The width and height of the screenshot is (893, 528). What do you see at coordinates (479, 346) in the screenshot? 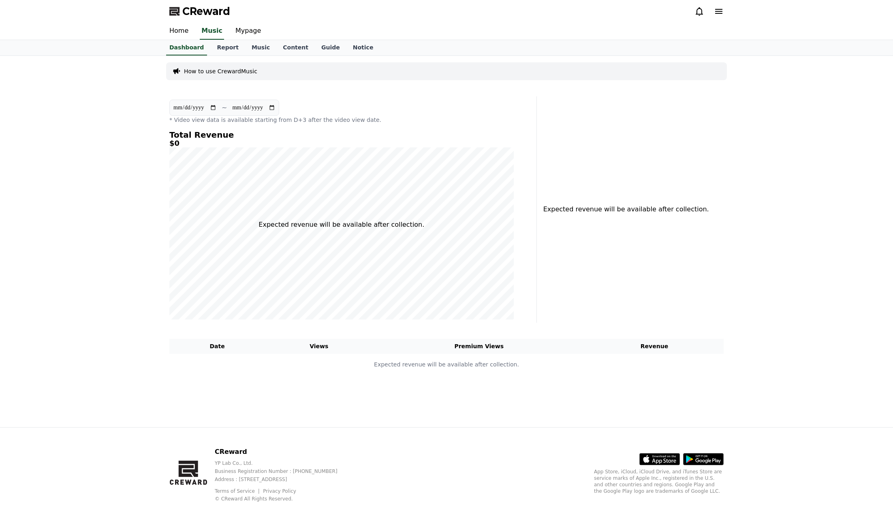
I see `th: Premium Views` at bounding box center [479, 346].